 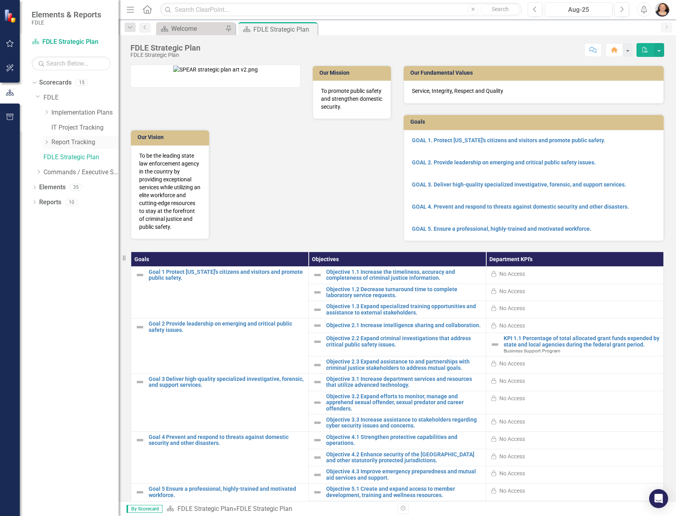 I want to click on a: Objective 2.2 Expand criminal investigations that address critical public safety issues., so click(x=404, y=342).